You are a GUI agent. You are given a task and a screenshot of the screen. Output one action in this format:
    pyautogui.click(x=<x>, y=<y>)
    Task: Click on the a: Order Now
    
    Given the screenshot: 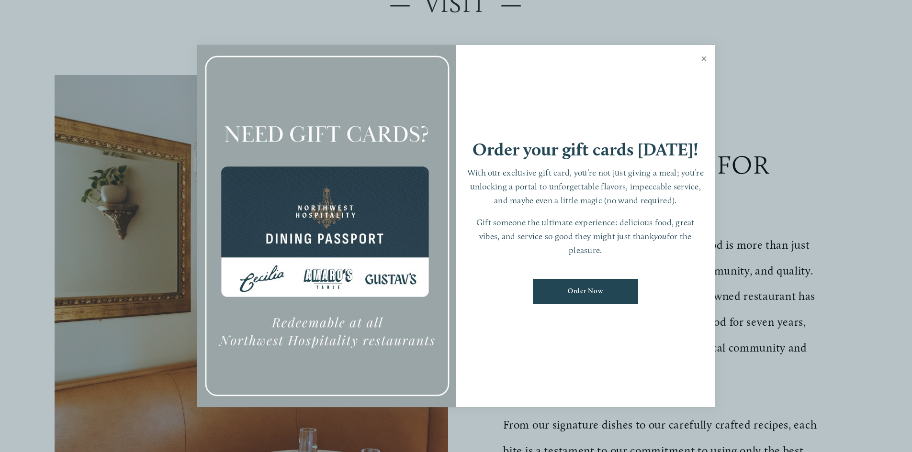 What is the action you would take?
    pyautogui.click(x=585, y=292)
    